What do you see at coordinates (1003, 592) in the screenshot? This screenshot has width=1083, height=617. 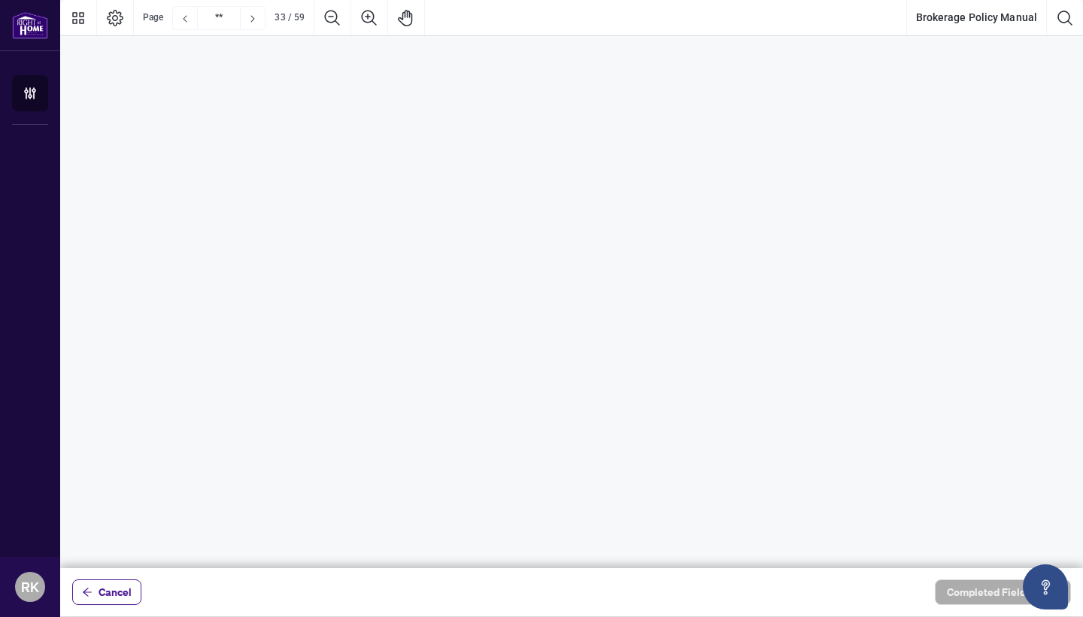 I see `button: Completed Fields 0 of 1` at bounding box center [1003, 592].